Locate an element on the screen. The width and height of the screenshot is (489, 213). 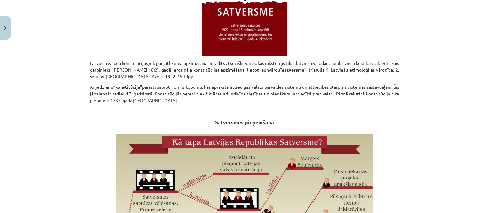
strong: “konstitūcija” is located at coordinates (128, 87).